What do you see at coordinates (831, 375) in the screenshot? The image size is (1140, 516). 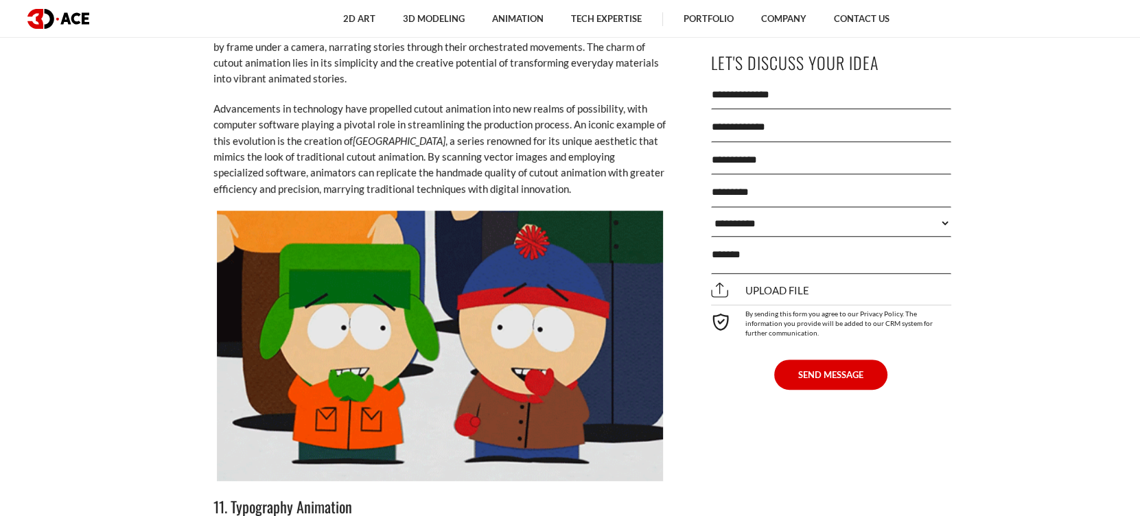 I see `button: SEND MESSAGE` at bounding box center [831, 375].